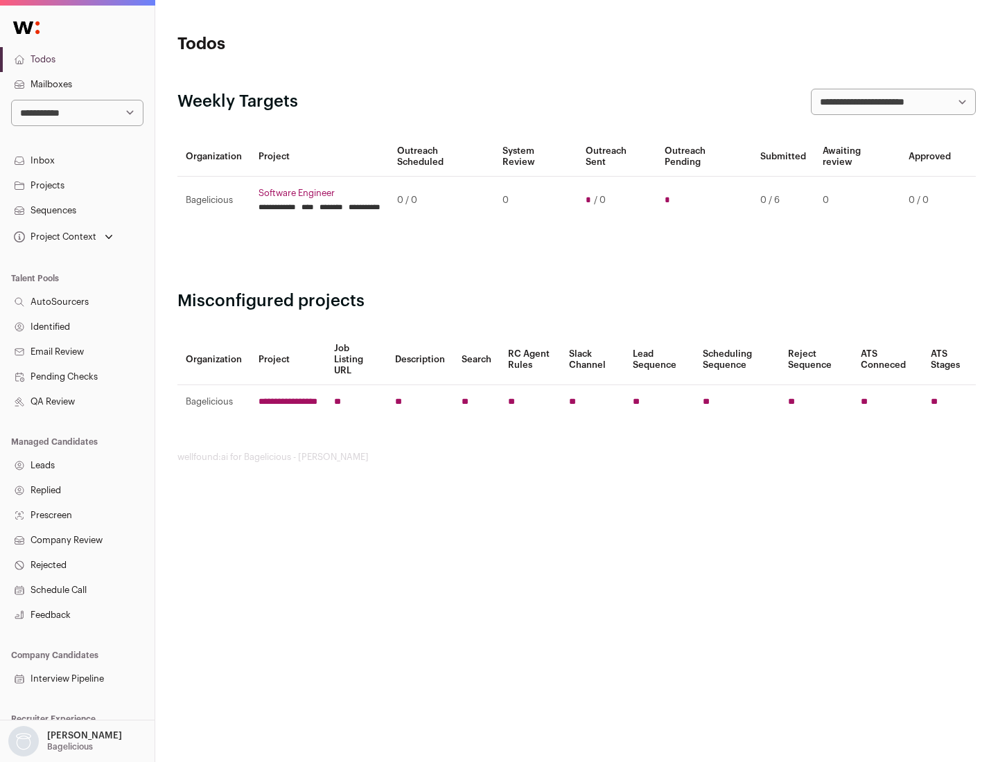  I want to click on th: Outreach Scheduled, so click(442, 157).